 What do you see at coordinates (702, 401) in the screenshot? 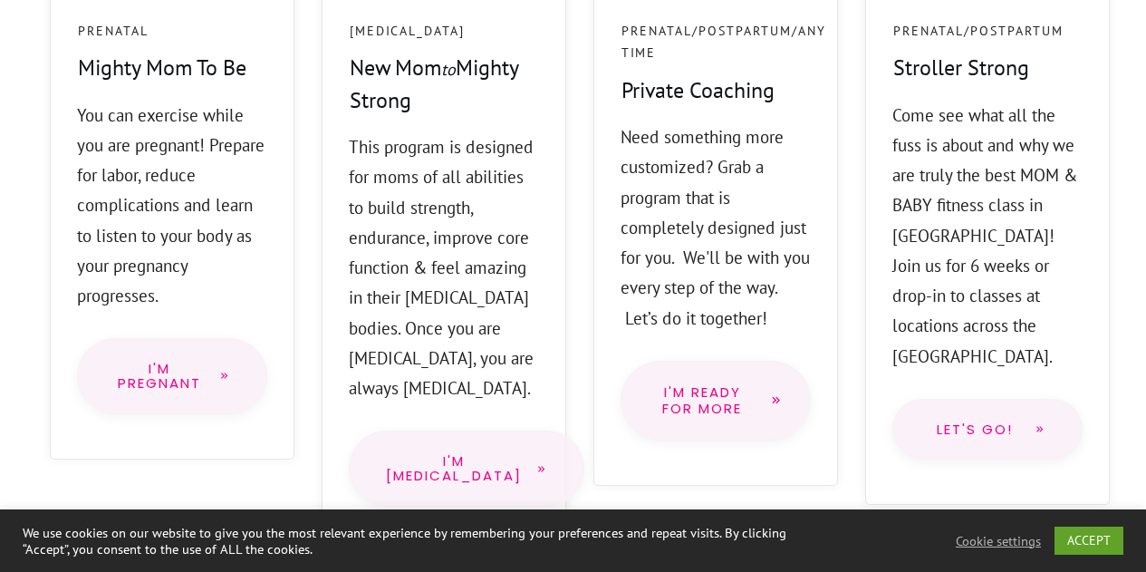
I see `span: I'm Ready for more` at bounding box center [702, 401].